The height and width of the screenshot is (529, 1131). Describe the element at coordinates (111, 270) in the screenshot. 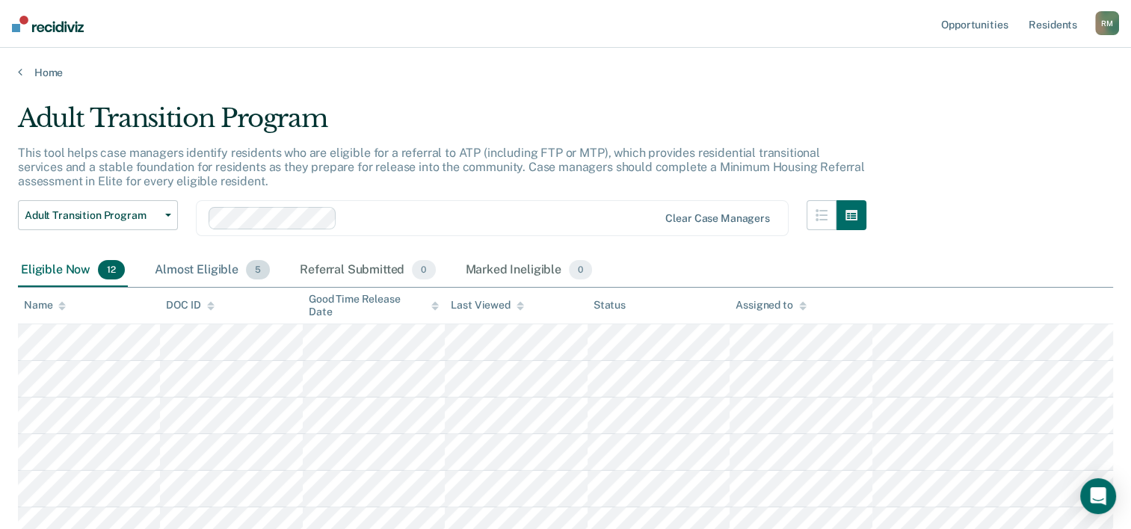

I see `span: 12` at that location.